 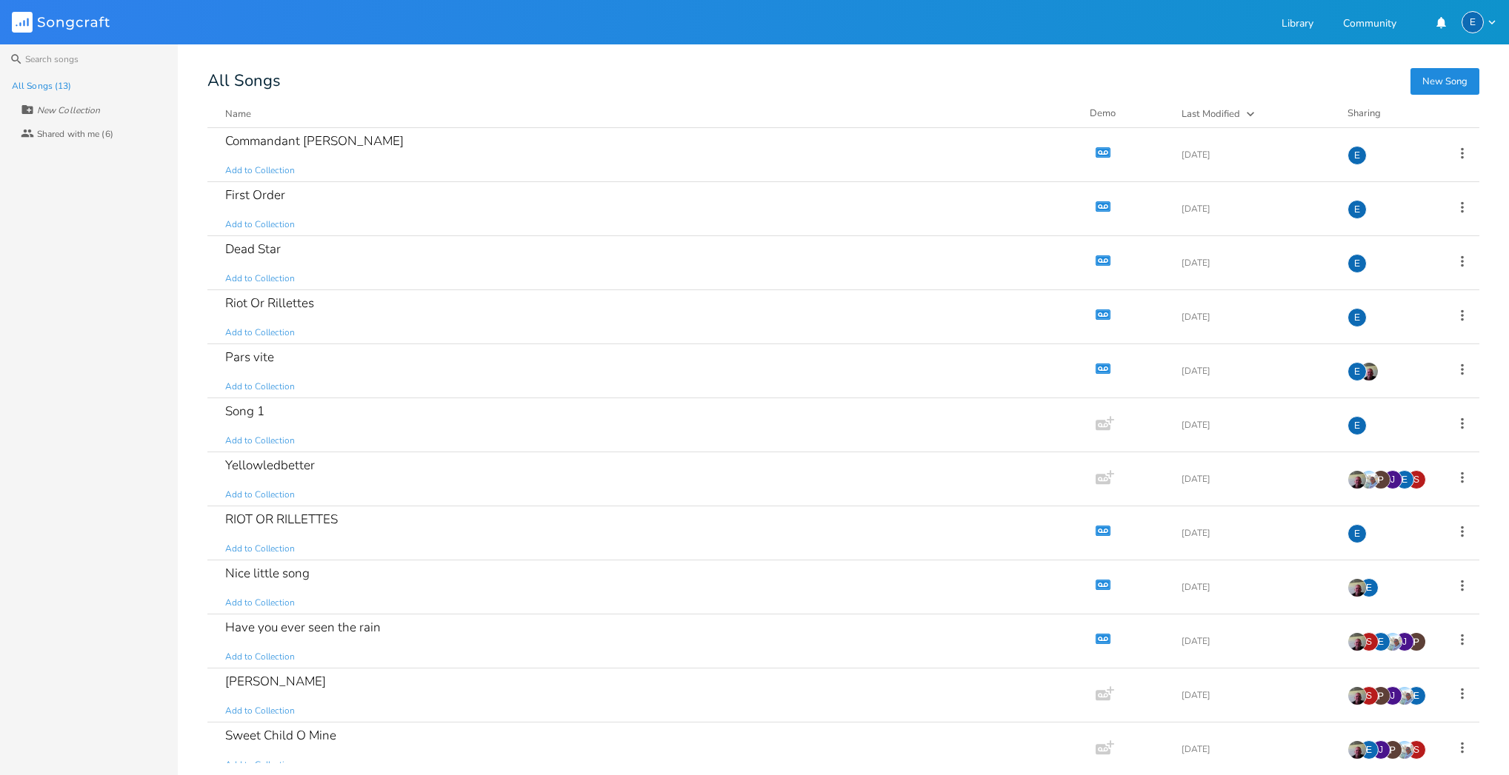 What do you see at coordinates (238, 114) in the screenshot?
I see `div: Name` at bounding box center [238, 114].